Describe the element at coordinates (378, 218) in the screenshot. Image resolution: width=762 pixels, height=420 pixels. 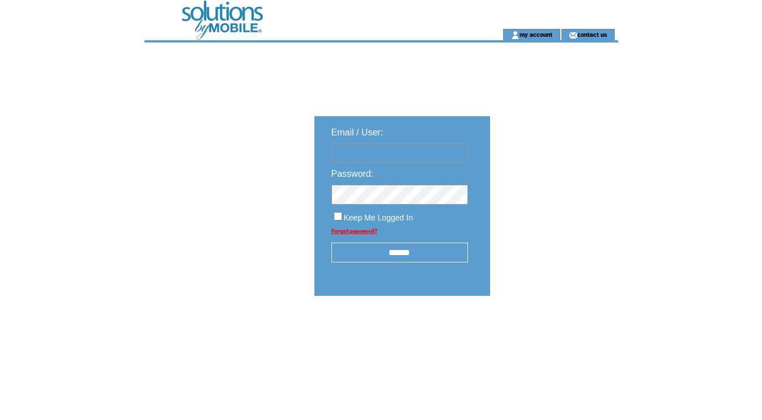
I see `span: Keep Me Logged In` at that location.